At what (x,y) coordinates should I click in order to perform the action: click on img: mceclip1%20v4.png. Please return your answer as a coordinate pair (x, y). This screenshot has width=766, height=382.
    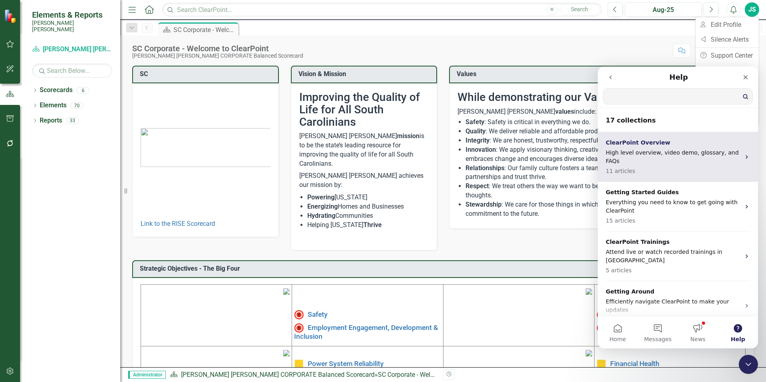
    Looking at the image, I should click on (287, 292).